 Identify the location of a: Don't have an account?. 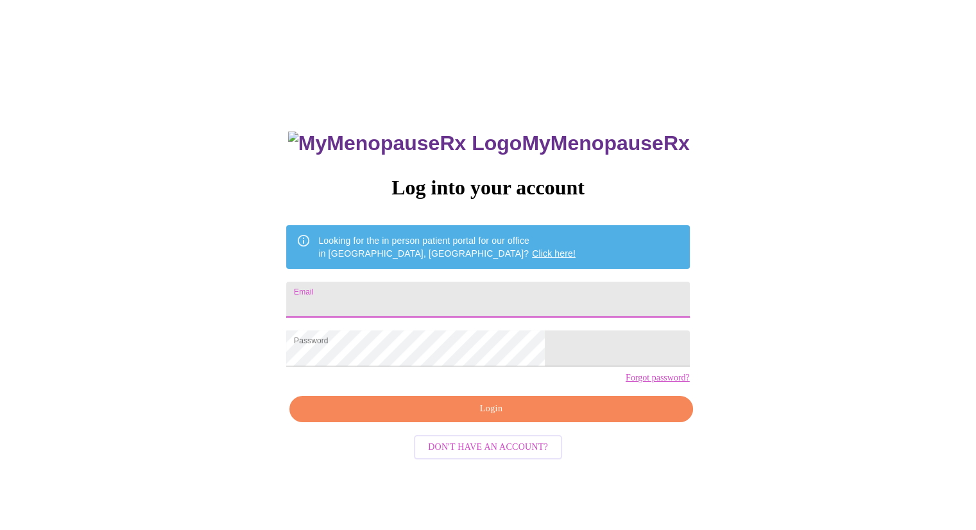
(488, 446).